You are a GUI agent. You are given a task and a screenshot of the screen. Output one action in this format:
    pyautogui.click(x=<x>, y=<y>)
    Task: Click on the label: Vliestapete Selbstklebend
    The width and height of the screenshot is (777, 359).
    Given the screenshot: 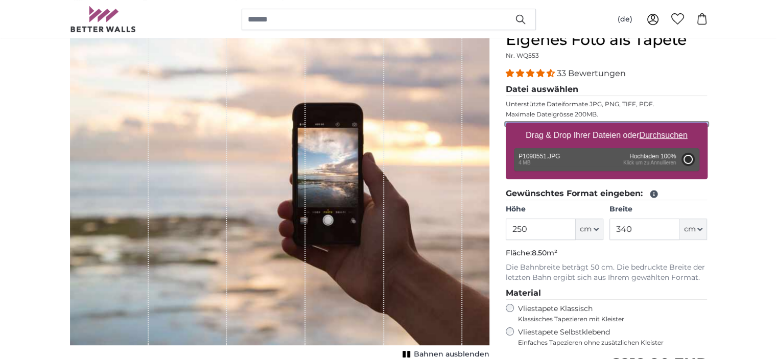 What is the action you would take?
    pyautogui.click(x=612, y=337)
    